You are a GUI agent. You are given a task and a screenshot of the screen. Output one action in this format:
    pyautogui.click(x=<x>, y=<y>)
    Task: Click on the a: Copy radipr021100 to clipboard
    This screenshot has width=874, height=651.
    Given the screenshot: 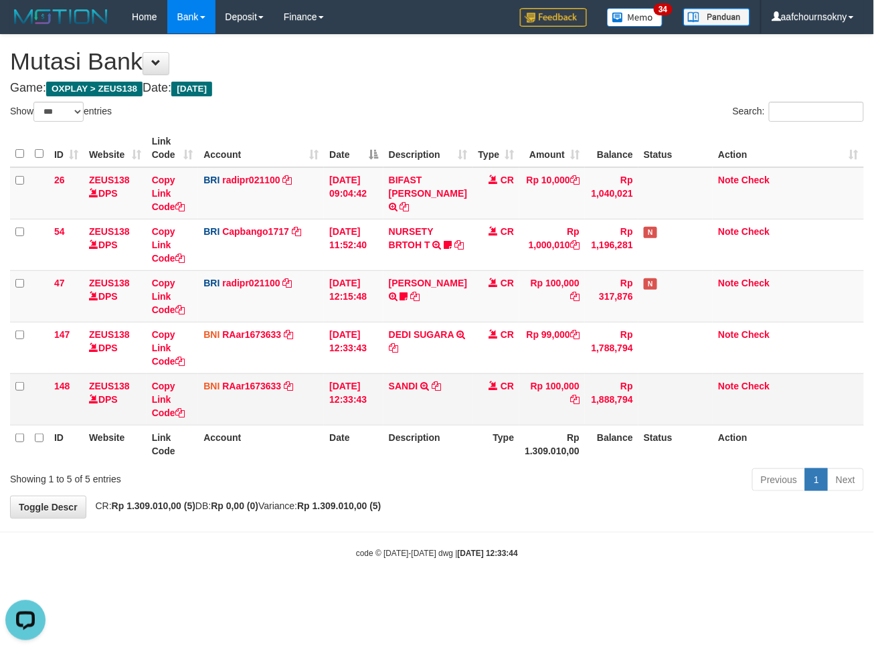 What is the action you would take?
    pyautogui.click(x=288, y=283)
    